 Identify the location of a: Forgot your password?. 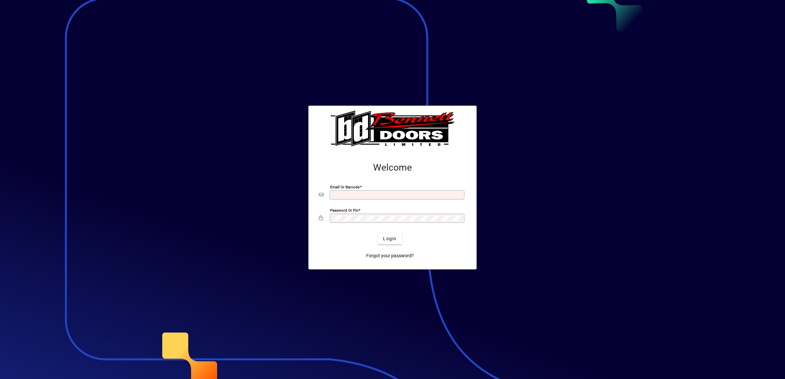
(390, 256).